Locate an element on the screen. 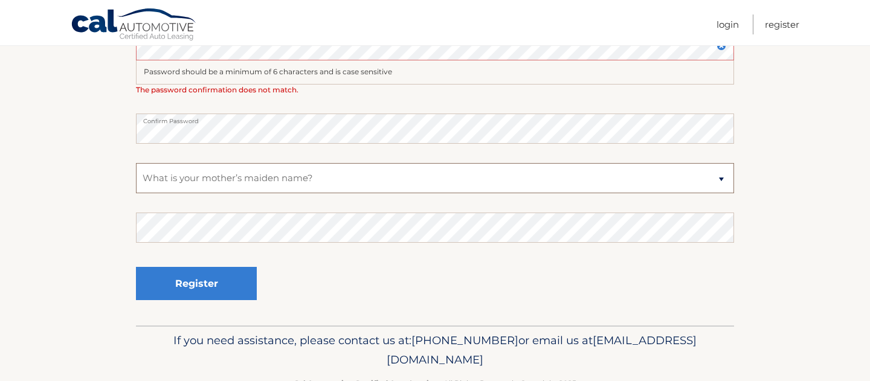  p: If you need assistance, please contact us at: or email us at is located at coordinates (435, 350).